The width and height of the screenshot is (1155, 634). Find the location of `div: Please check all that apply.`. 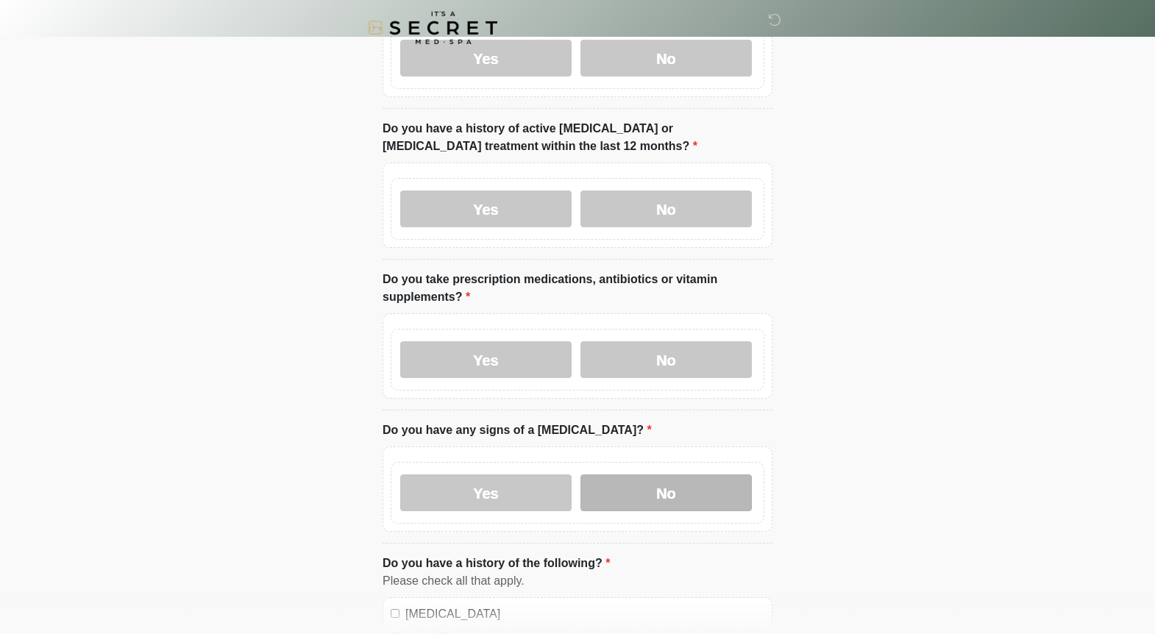

div: Please check all that apply. is located at coordinates (577, 581).